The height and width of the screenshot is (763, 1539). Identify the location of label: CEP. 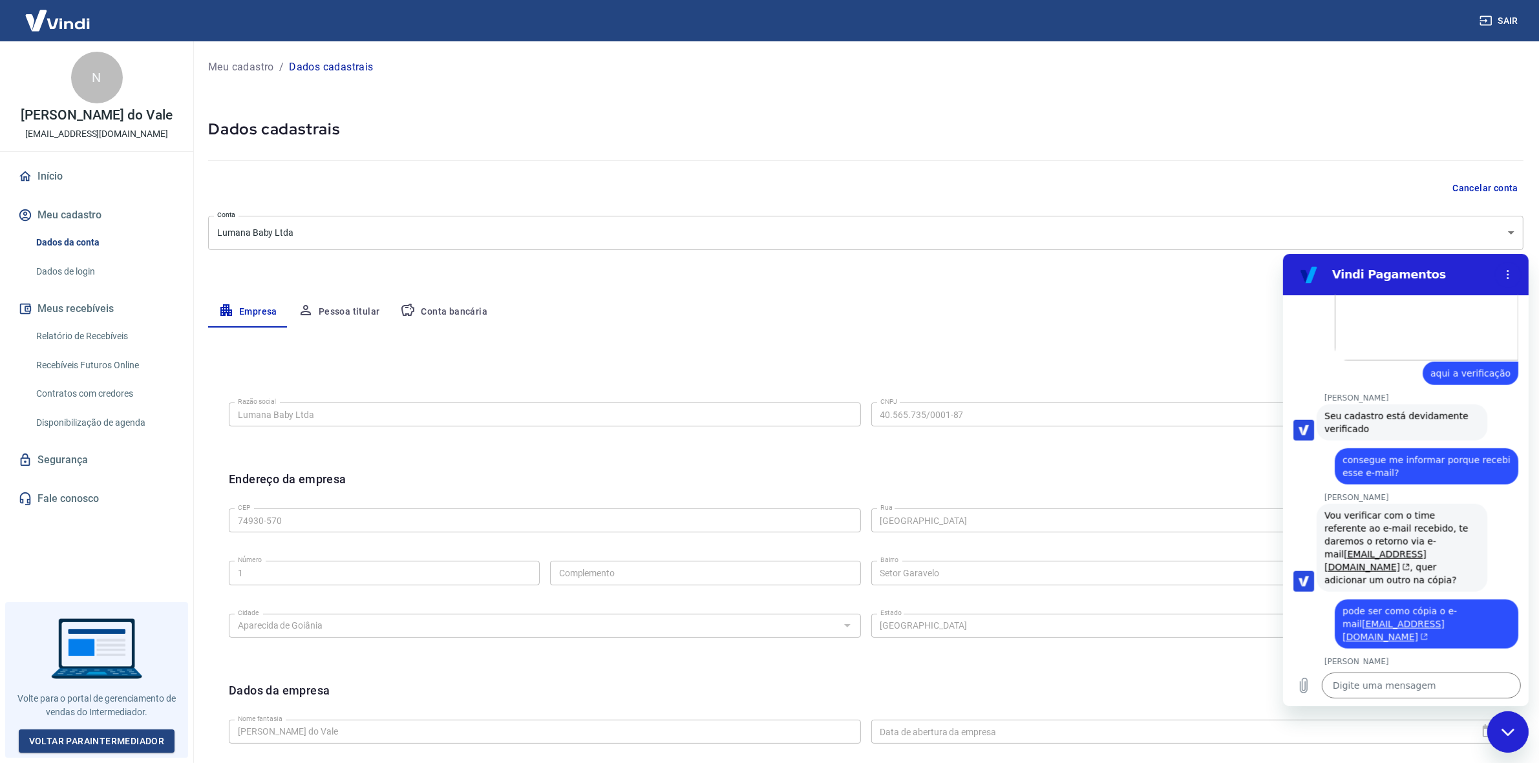
(244, 507).